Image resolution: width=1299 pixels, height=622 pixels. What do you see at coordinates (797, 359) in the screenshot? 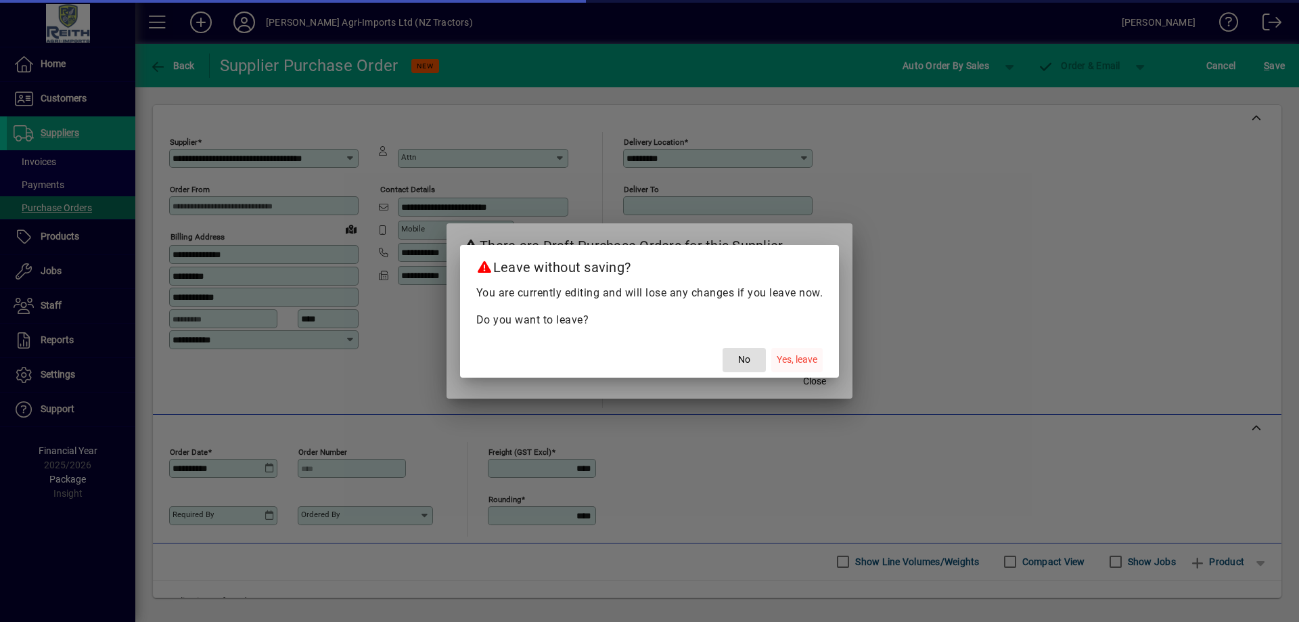
I see `span: Yes, leave` at bounding box center [797, 359].